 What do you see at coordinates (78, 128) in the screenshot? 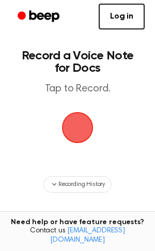
I see `button: Beep Logo` at bounding box center [78, 128].